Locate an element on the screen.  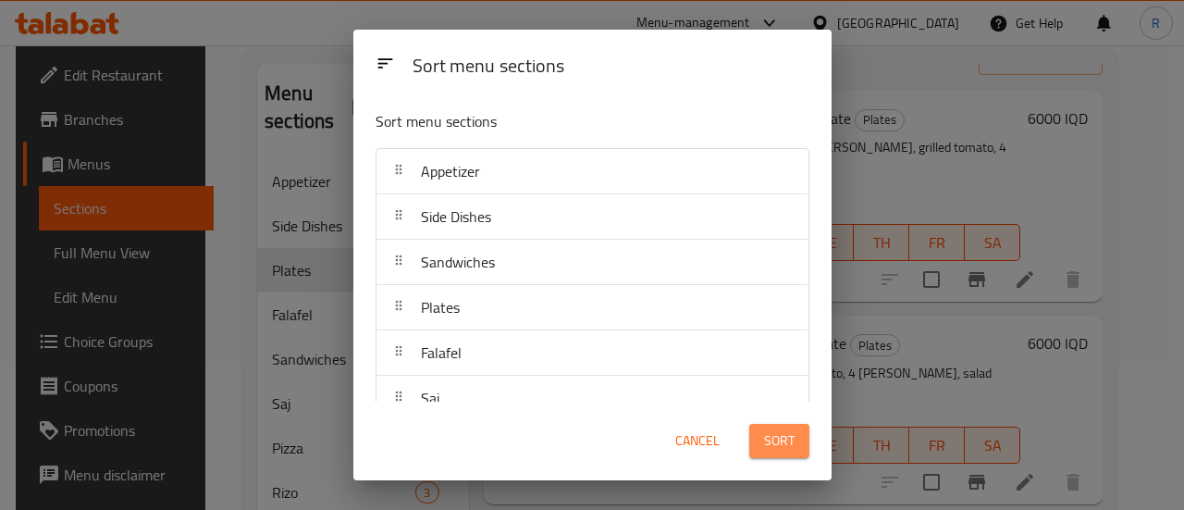
div: Side Dishes is located at coordinates (592, 216).